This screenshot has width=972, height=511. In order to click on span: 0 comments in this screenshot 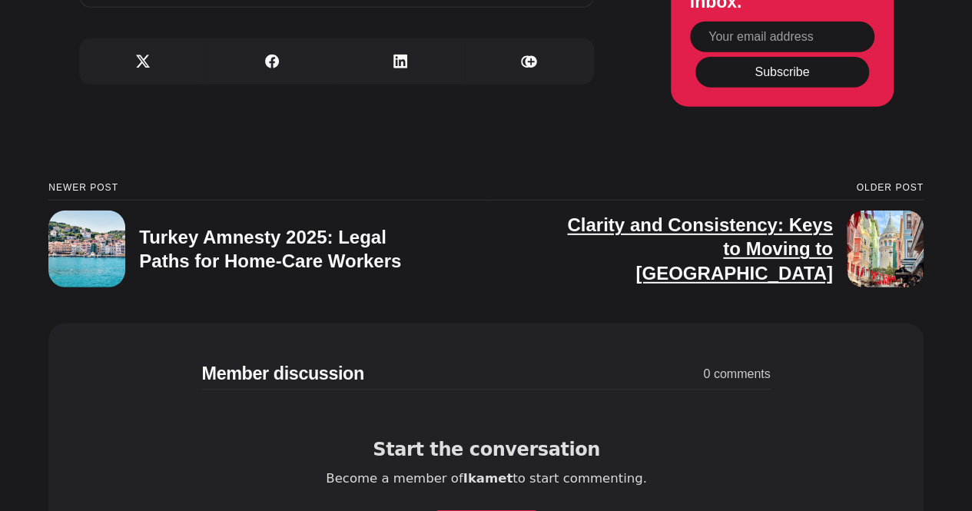, I will do `click(657, 374)`.